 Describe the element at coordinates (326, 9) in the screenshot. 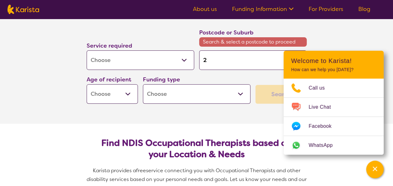

I see `a: For Providers` at that location.